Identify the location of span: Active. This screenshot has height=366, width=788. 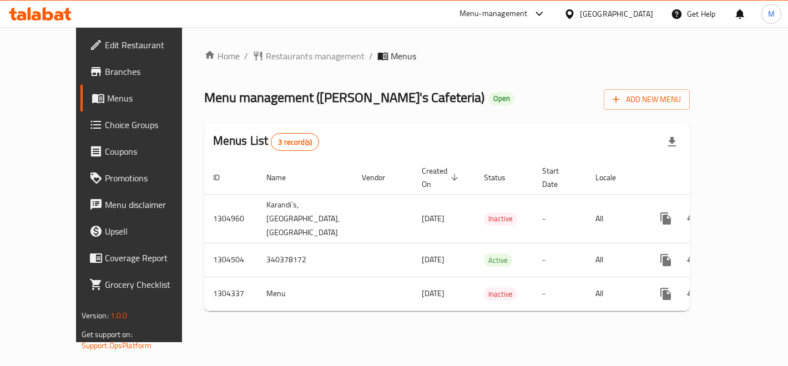
(498, 260).